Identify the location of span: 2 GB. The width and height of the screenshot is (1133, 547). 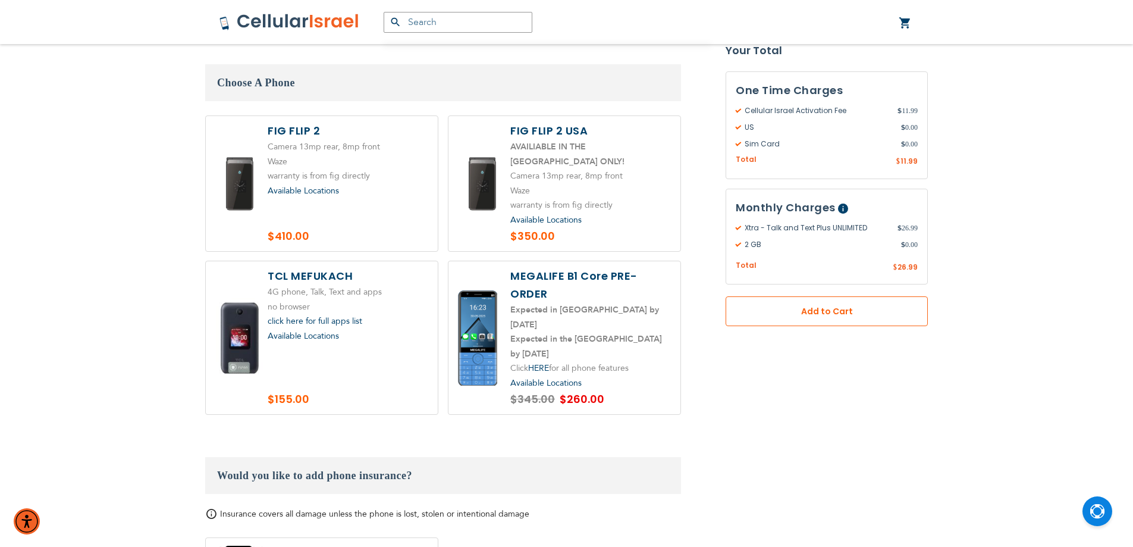
(818, 244).